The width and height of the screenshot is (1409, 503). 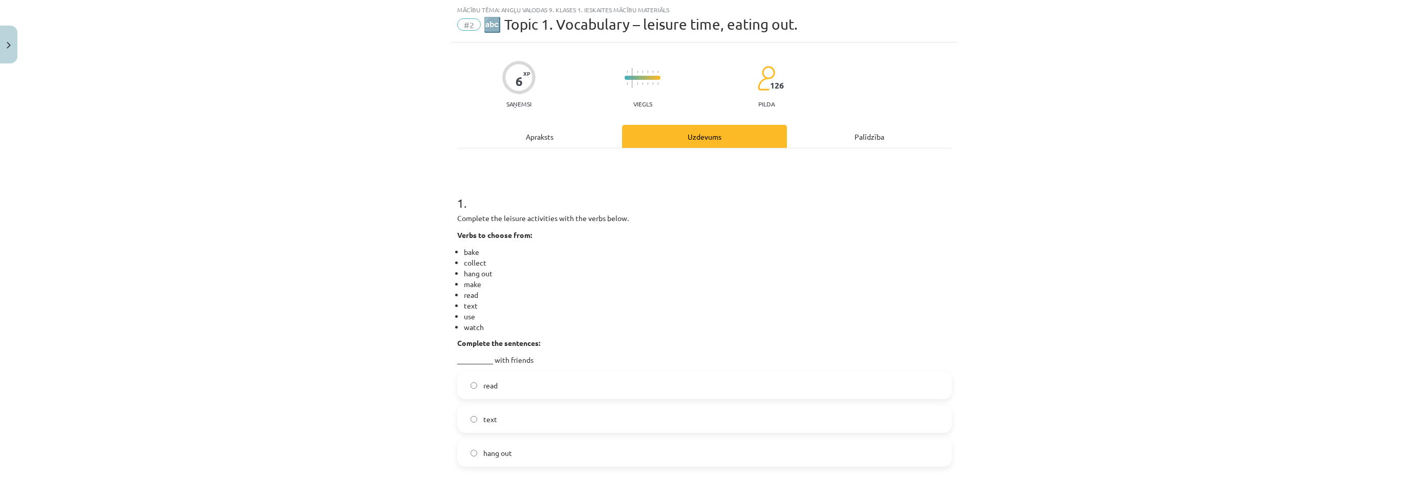 What do you see at coordinates (705, 194) in the screenshot?
I see `h1: 1 .` at bounding box center [705, 194].